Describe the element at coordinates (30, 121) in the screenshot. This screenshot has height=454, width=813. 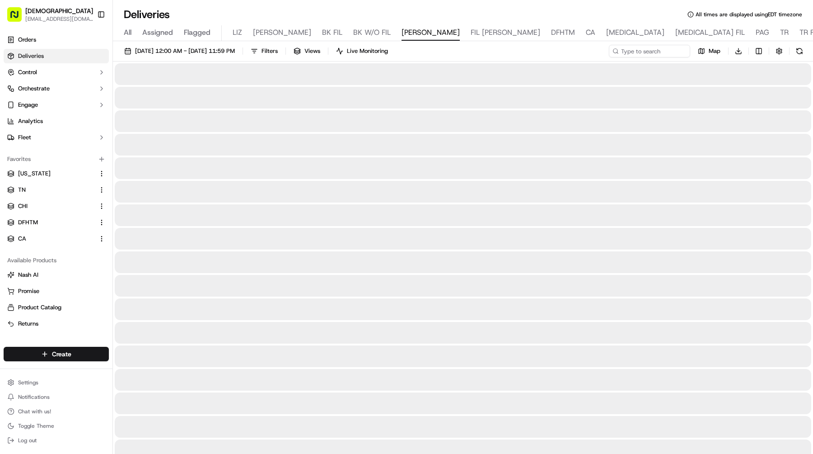
I see `span: Analytics` at that location.